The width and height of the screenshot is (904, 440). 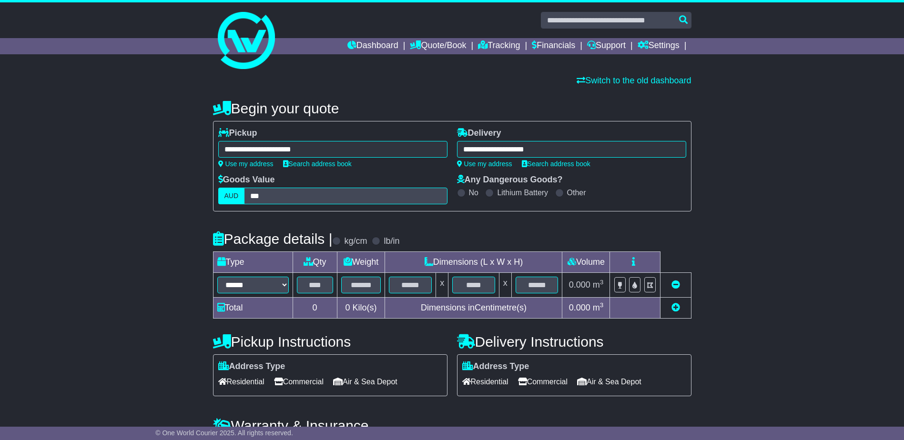 I want to click on label: Pickup, so click(x=238, y=133).